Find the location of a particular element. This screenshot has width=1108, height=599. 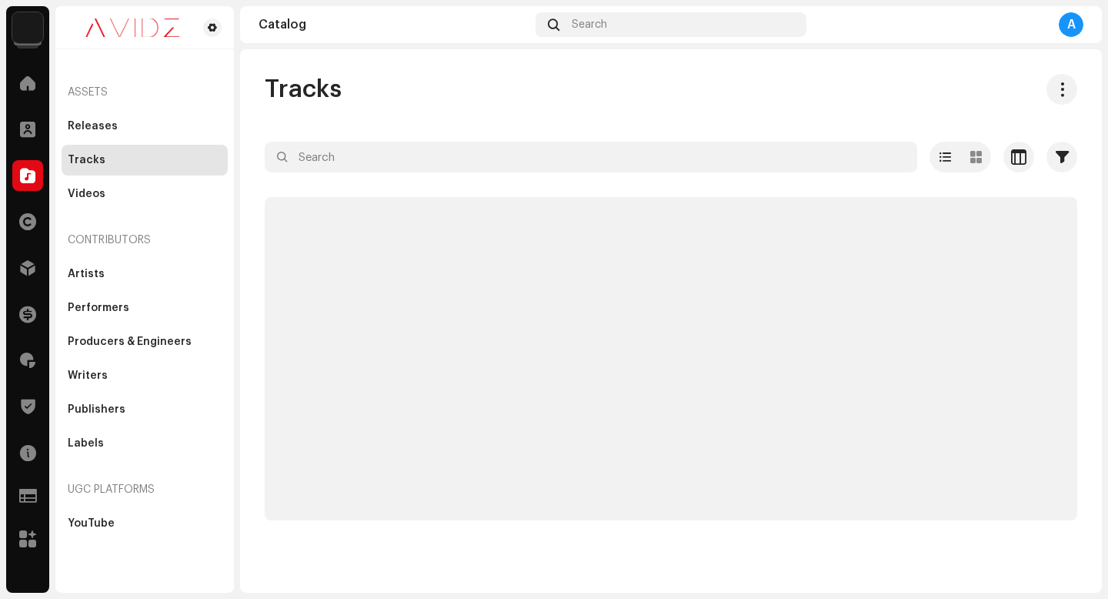

div: Publishers is located at coordinates (96, 409).